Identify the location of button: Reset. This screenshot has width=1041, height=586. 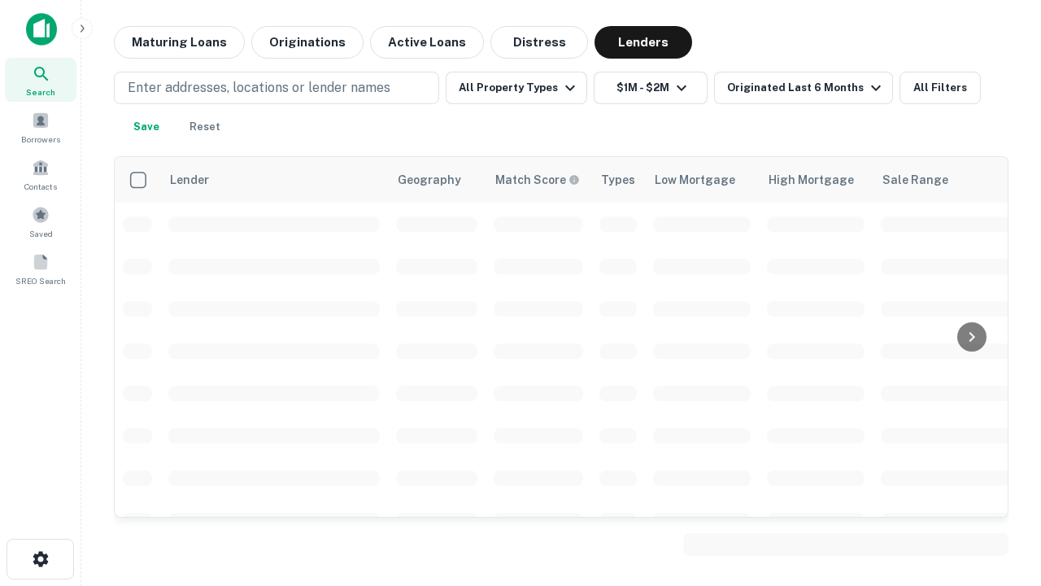
(205, 127).